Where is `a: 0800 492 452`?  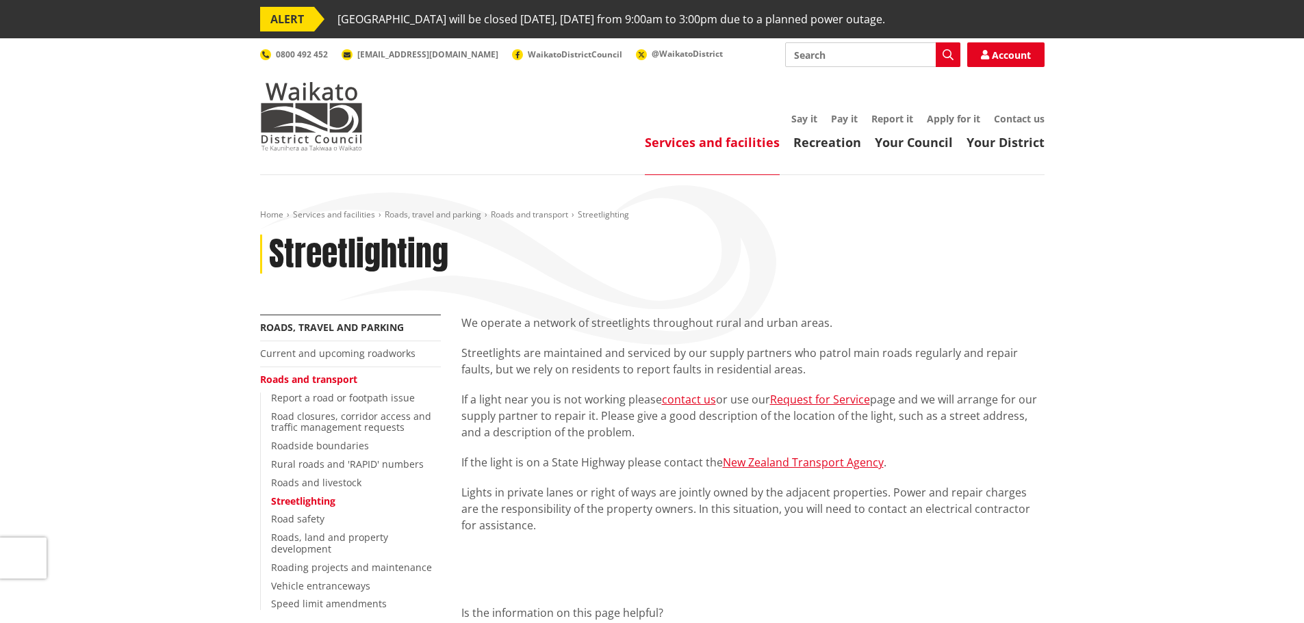 a: 0800 492 452 is located at coordinates (294, 54).